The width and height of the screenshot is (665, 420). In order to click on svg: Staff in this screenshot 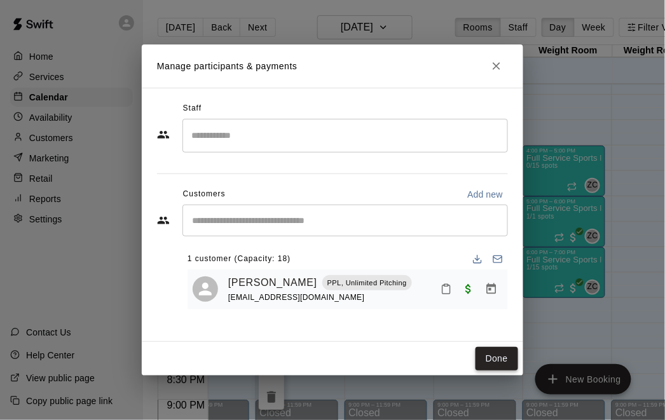, I will do `click(163, 135)`.